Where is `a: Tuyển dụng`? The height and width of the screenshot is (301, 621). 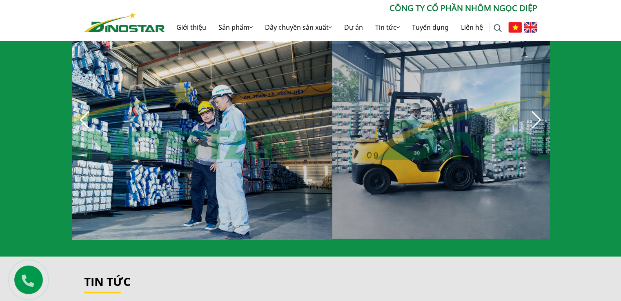
a: Tuyển dụng is located at coordinates (430, 27).